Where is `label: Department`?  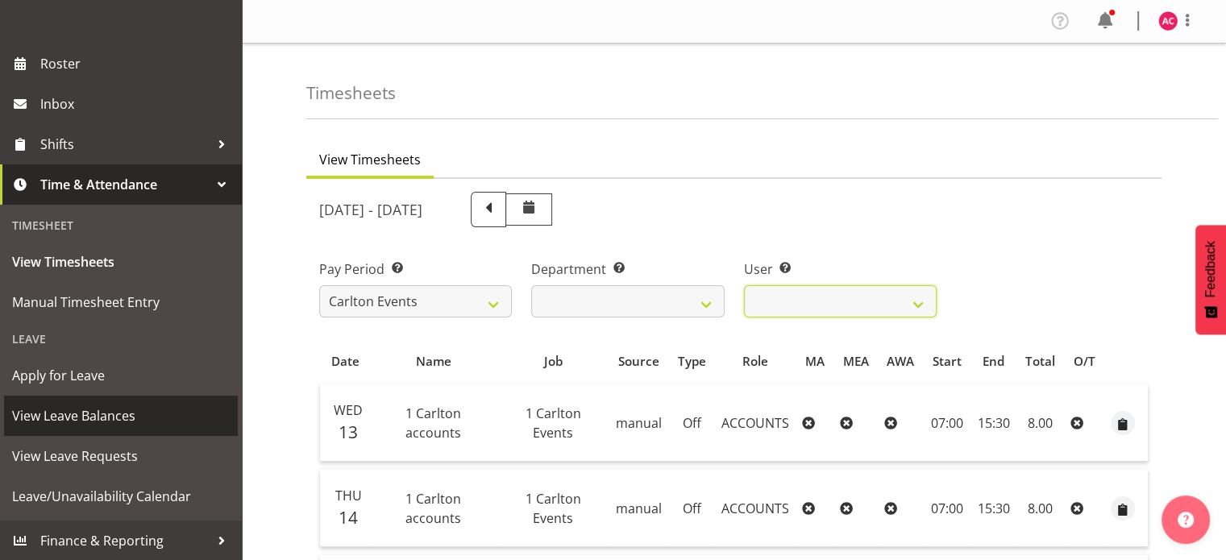
label: Department is located at coordinates (627, 269).